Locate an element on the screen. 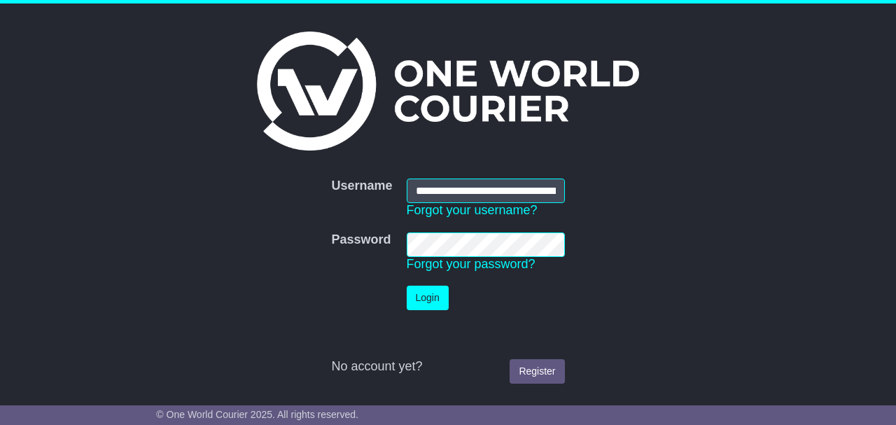  a: Forgot your username? is located at coordinates (472, 210).